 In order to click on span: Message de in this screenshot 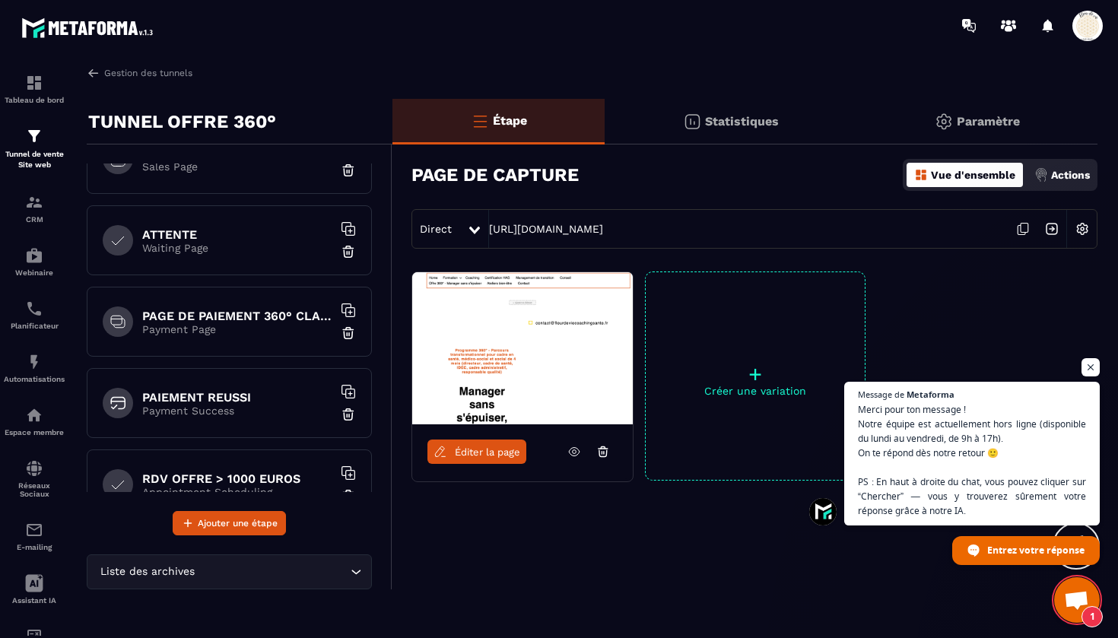, I will do `click(881, 394)`.